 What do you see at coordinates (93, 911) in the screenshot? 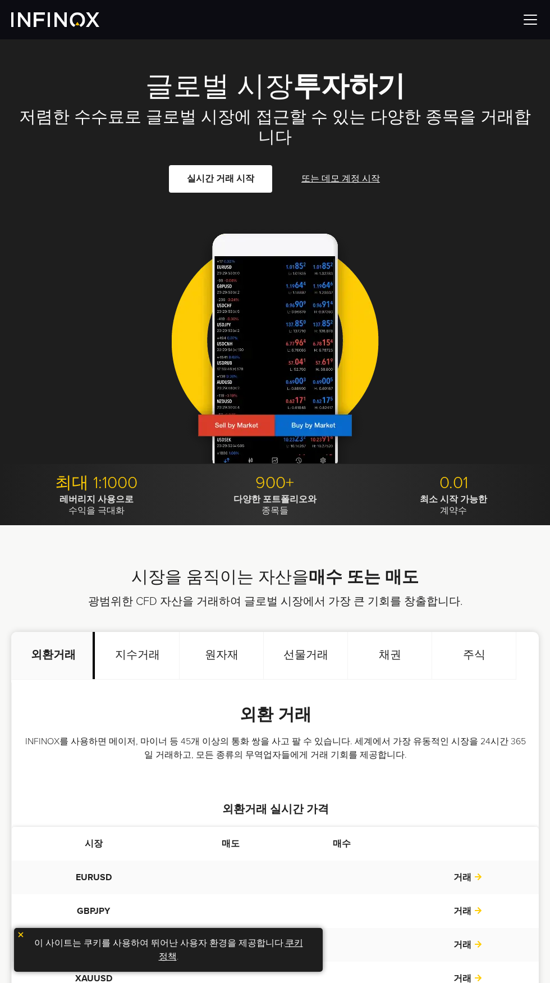
I see `td: GBPJPY` at bounding box center [93, 911].